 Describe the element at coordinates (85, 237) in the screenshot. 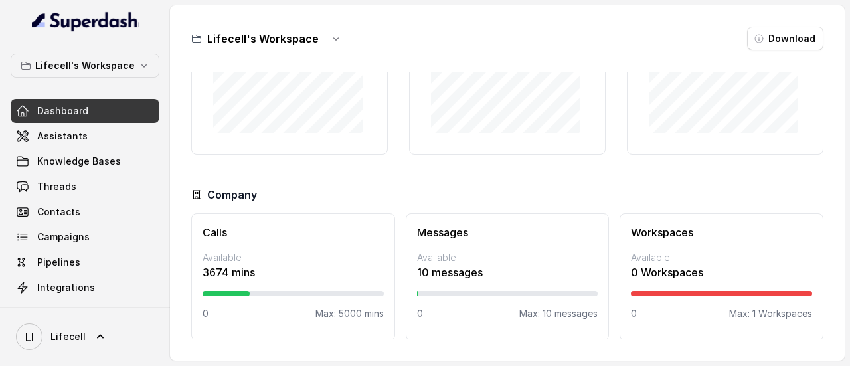

I see `a: Campaigns` at that location.